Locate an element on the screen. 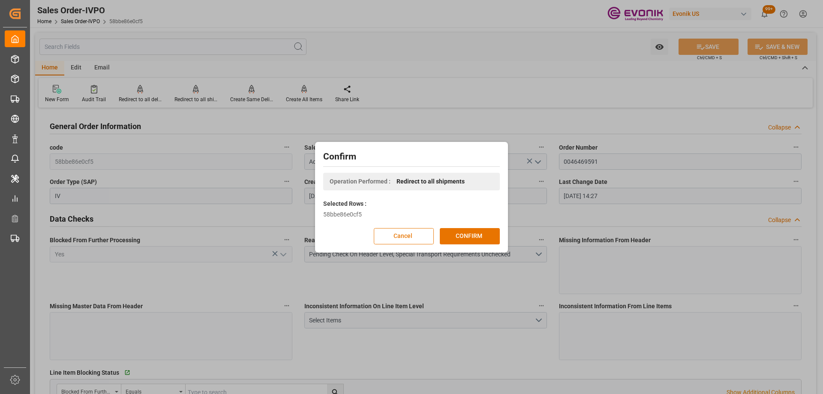 The width and height of the screenshot is (823, 394). div: 58bbe86e0cf5 is located at coordinates (412, 214).